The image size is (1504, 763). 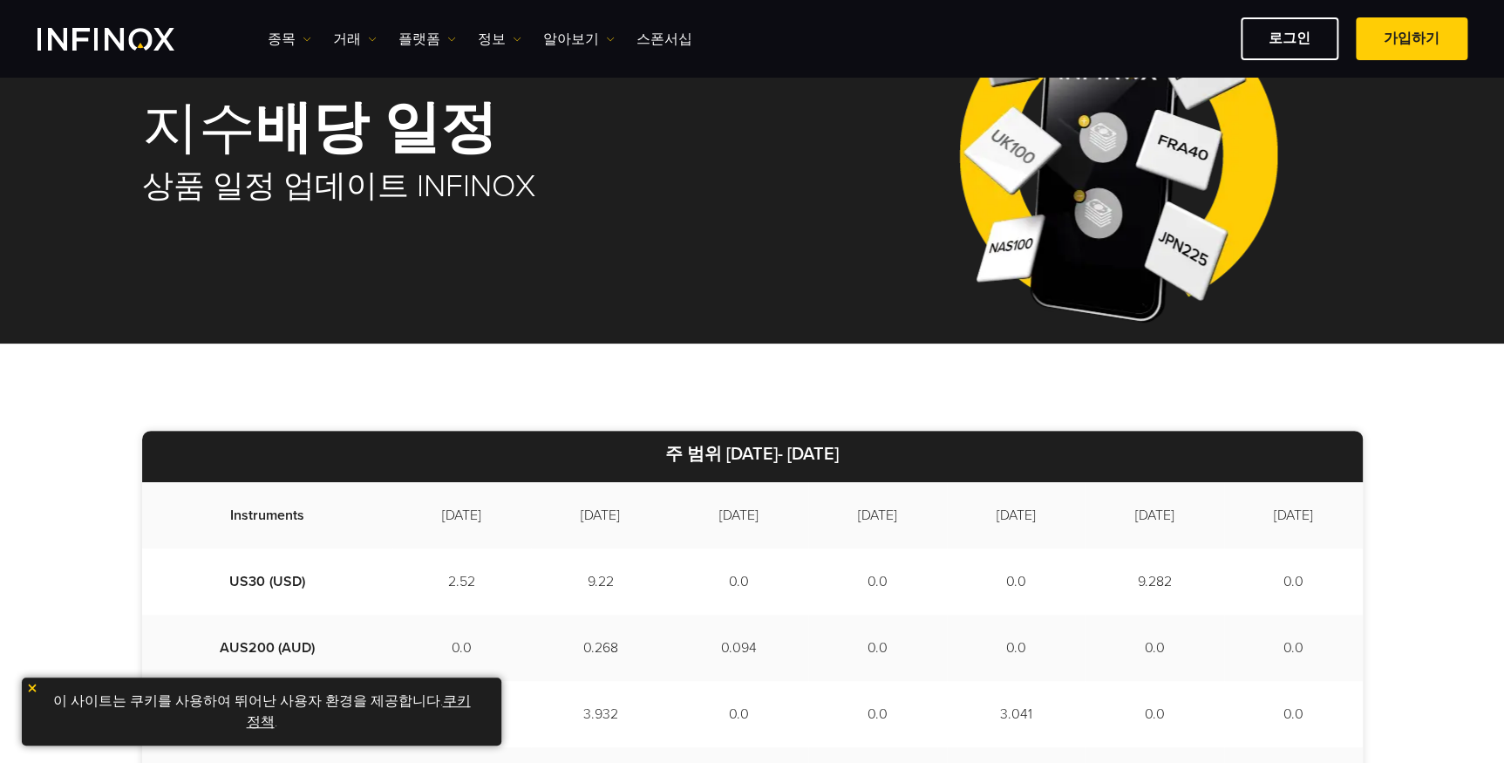 What do you see at coordinates (478, 129) in the screenshot?
I see `h1: 지수` at bounding box center [478, 129].